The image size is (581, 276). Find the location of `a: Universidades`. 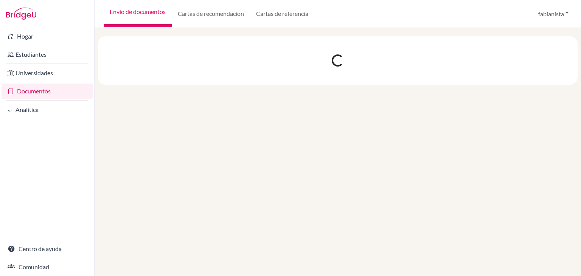

a: Universidades is located at coordinates (47, 73).